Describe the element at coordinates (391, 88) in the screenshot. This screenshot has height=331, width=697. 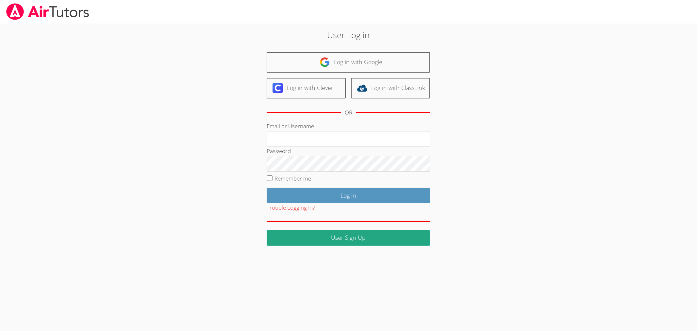
I see `a: Log in with ClassLink` at that location.